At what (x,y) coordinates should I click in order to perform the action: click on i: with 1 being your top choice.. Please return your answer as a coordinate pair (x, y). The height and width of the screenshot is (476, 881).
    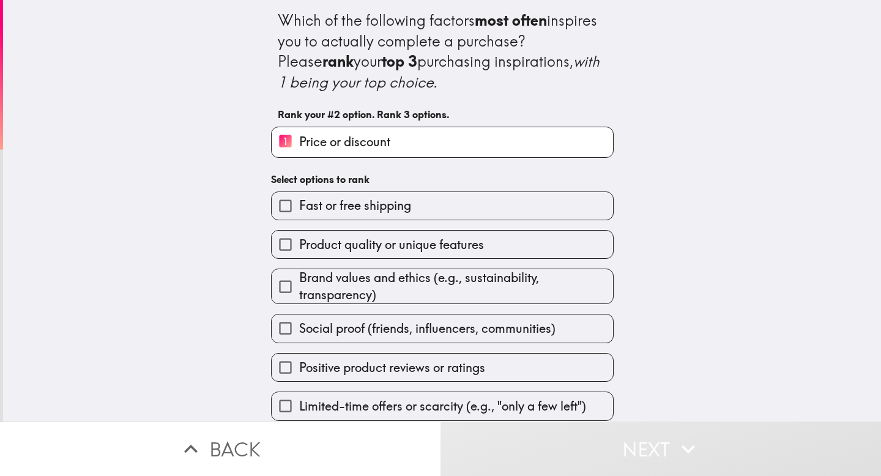
    Looking at the image, I should click on (440, 72).